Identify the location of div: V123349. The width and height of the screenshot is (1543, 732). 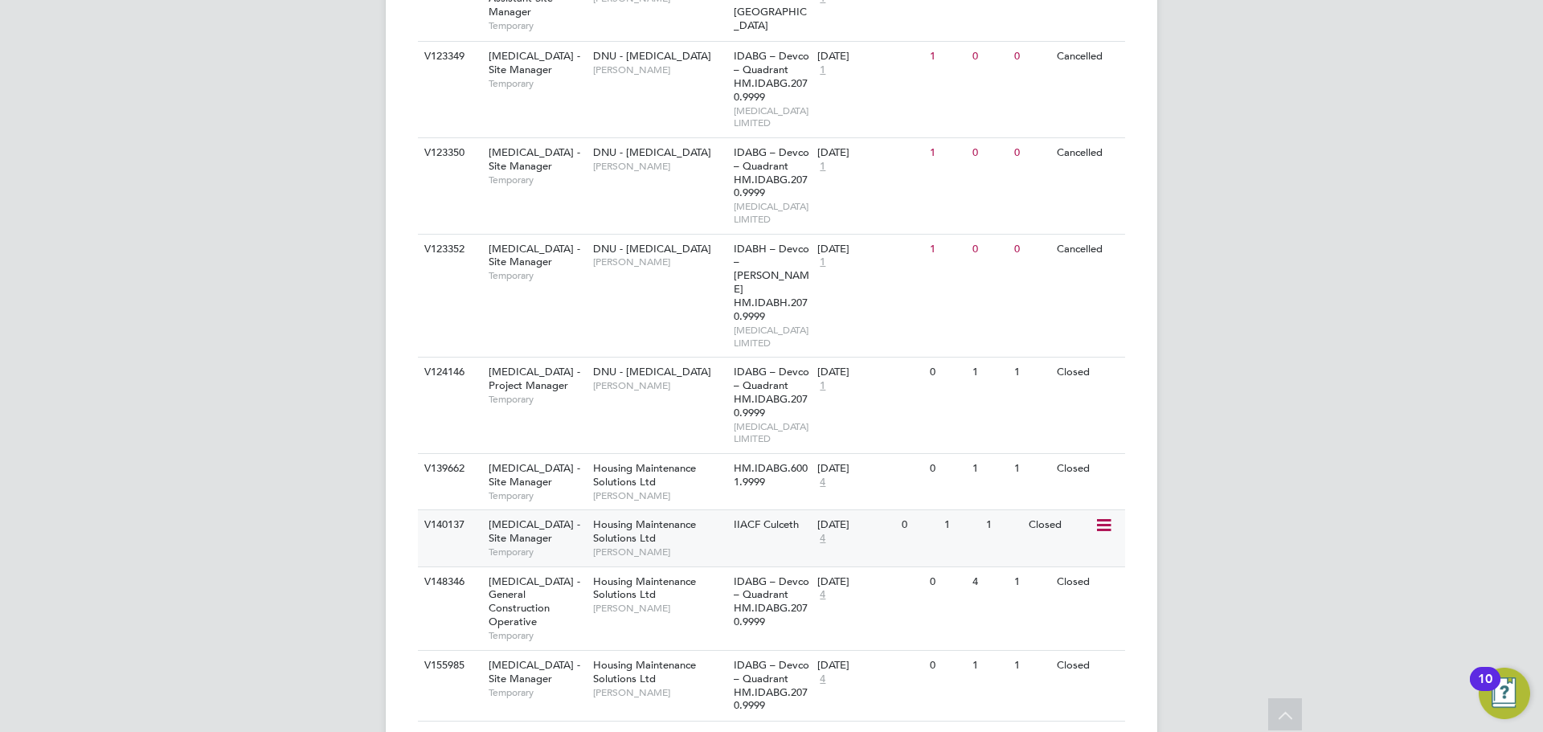
(449, 56).